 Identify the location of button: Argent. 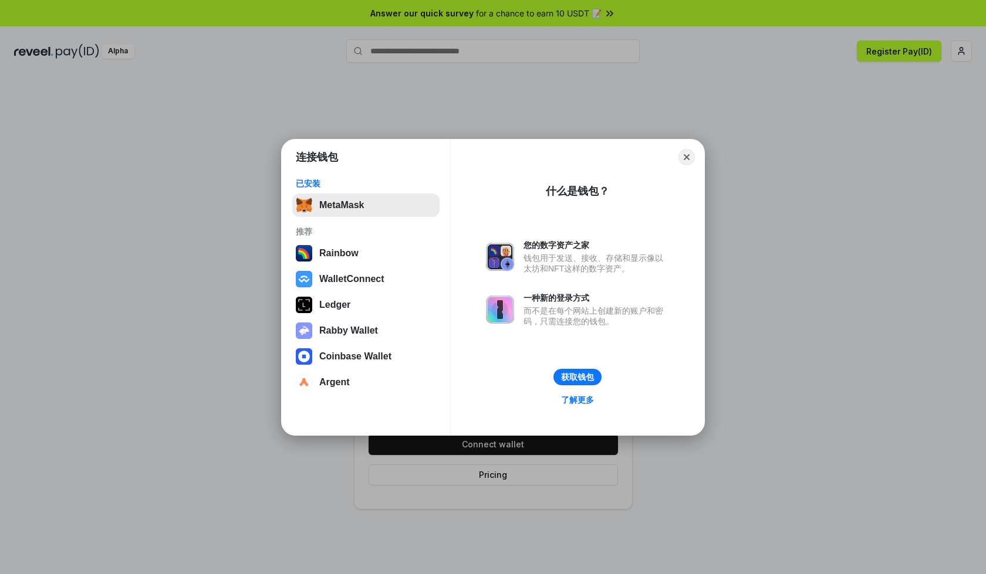
(365, 382).